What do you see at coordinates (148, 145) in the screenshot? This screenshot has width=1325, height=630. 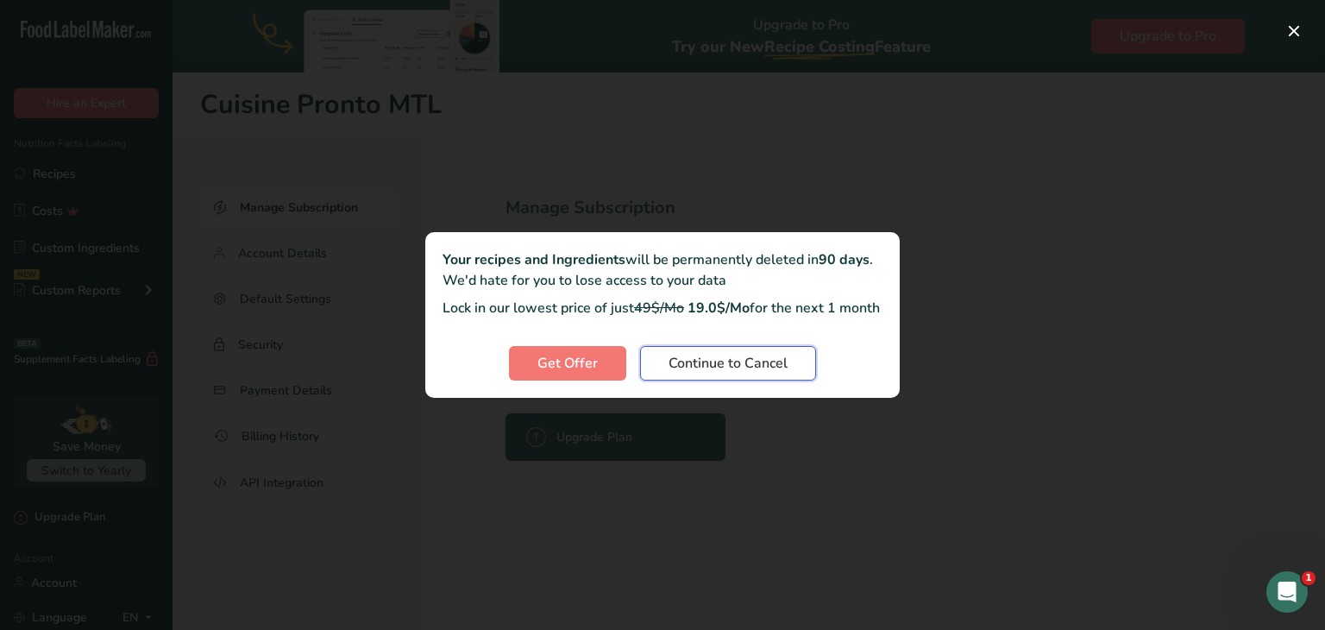 I see `div: Take a look around! If you have any questions, just reply to this message.` at bounding box center [148, 145].